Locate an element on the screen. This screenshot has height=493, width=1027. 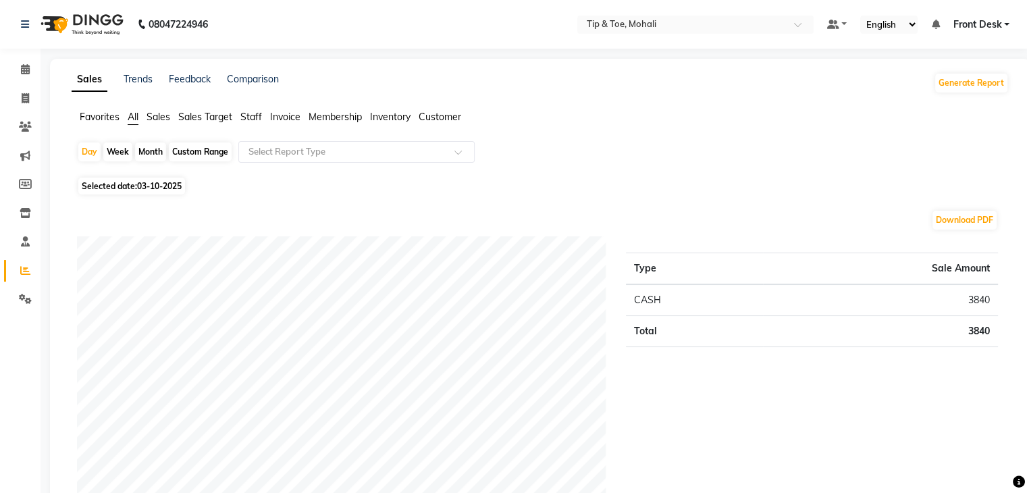
span: All is located at coordinates (133, 117).